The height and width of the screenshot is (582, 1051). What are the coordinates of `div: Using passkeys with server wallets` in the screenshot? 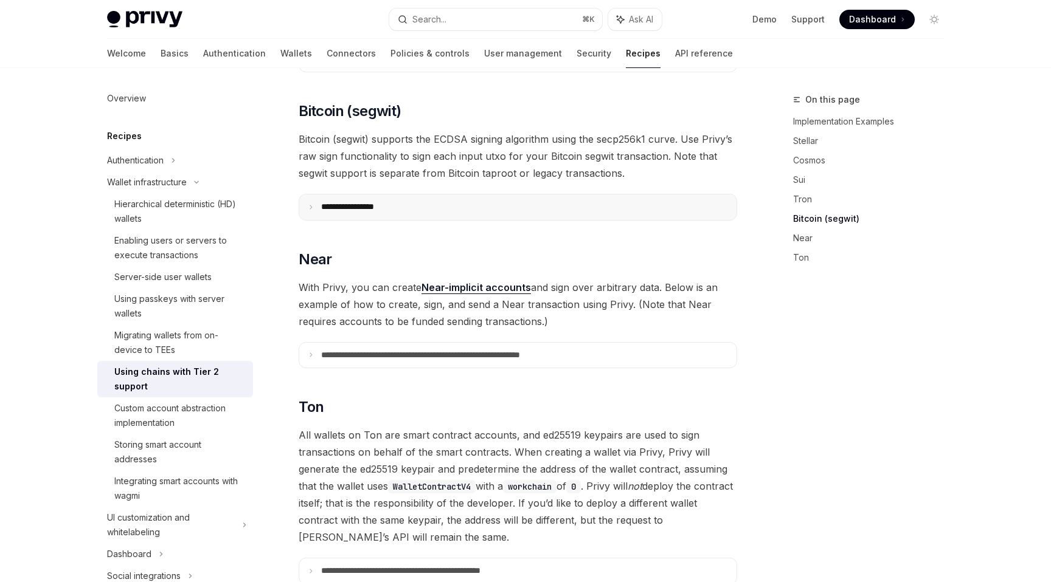 It's located at (180, 306).